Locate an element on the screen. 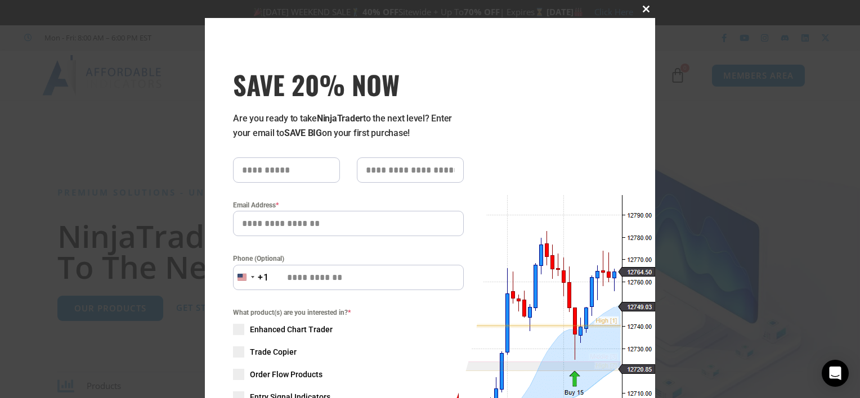 Image resolution: width=860 pixels, height=398 pixels. label: Email Address is located at coordinates (348, 205).